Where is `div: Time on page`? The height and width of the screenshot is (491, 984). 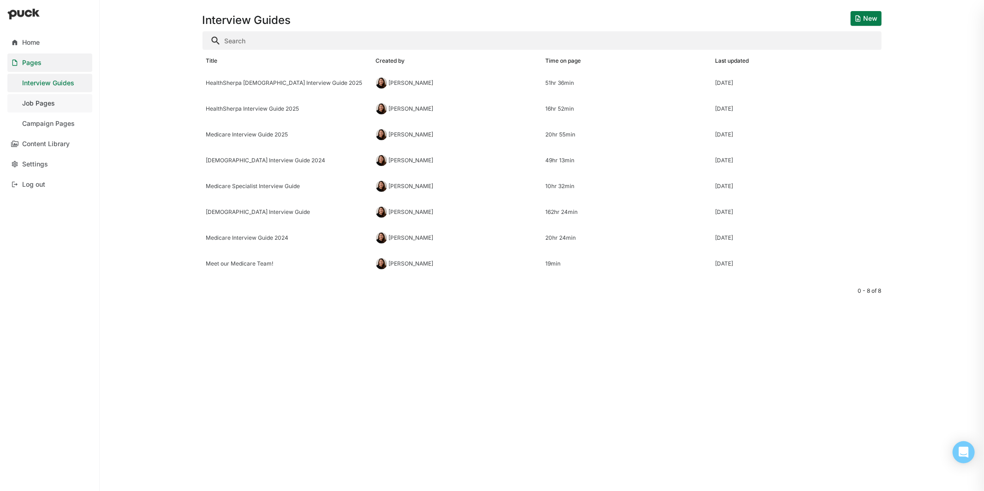
div: Time on page is located at coordinates (563, 61).